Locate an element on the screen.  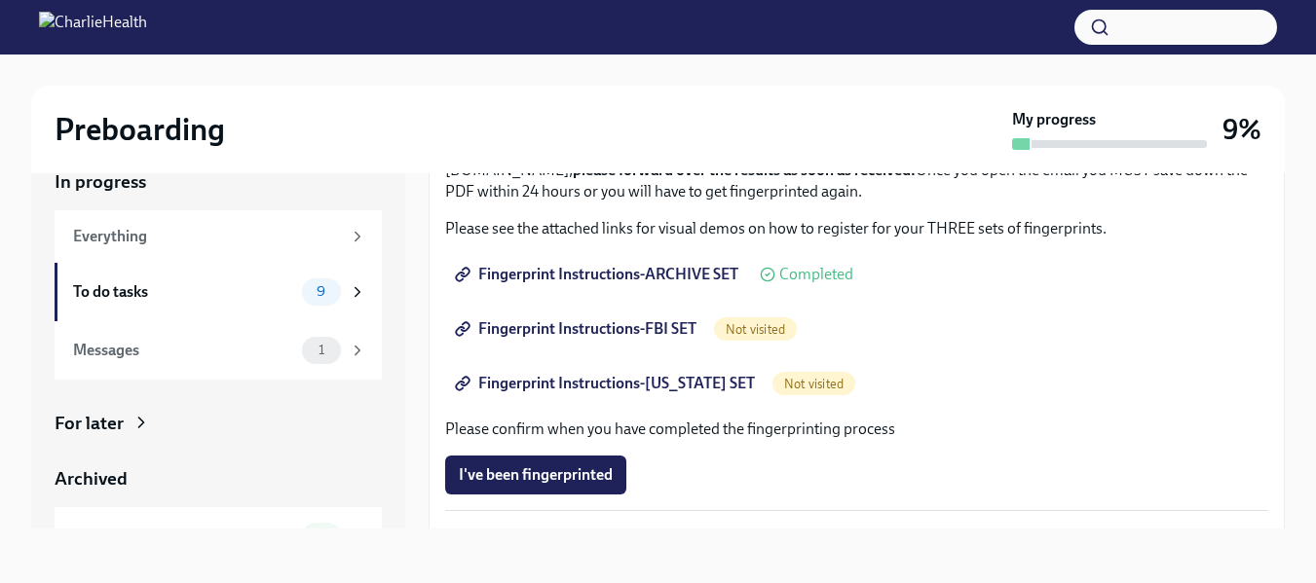
strong: My progress is located at coordinates (1054, 120).